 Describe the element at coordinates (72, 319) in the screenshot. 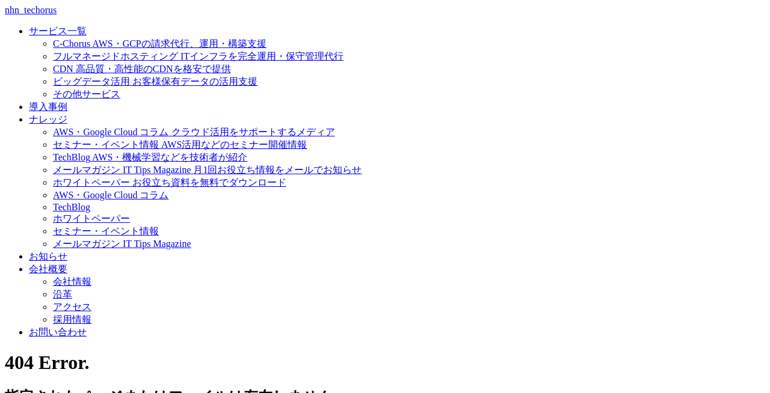

I see `a: 採用情報` at that location.